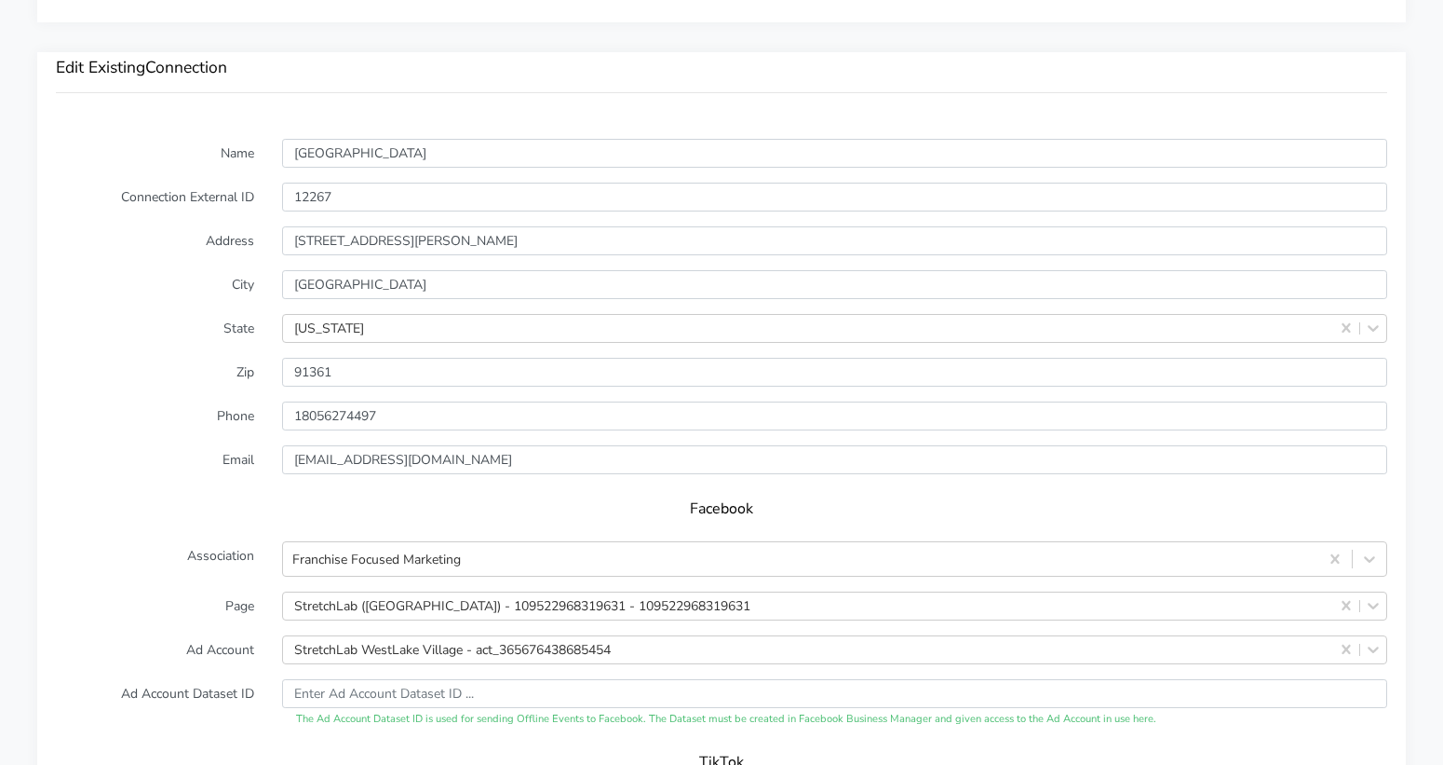  I want to click on input: Enter the City .., so click(834, 284).